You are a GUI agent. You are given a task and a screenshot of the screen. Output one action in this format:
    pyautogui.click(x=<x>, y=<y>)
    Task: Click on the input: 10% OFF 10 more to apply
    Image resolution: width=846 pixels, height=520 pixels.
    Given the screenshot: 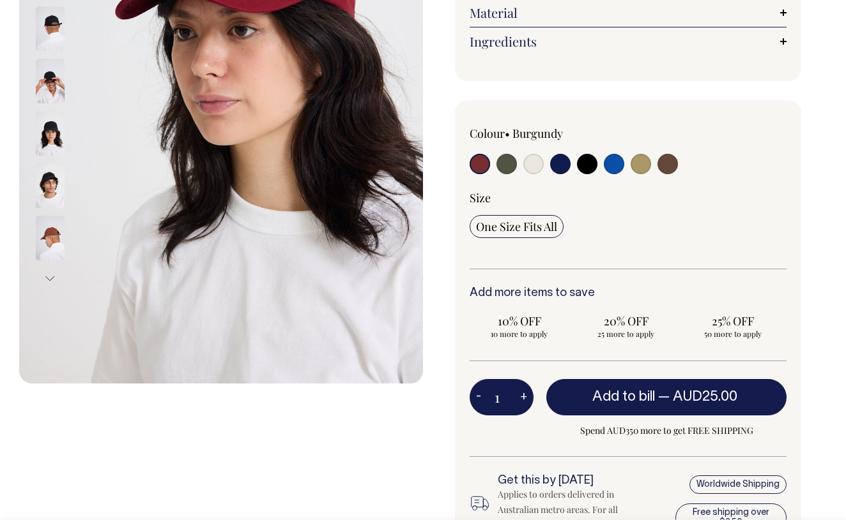 What is the action you would take?
    pyautogui.click(x=519, y=326)
    